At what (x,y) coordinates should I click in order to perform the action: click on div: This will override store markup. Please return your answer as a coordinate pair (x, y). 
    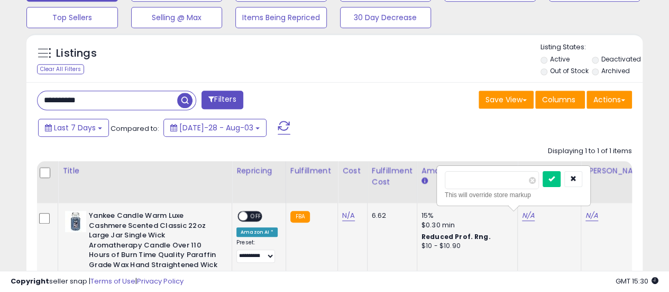
    Looking at the image, I should click on (514, 195).